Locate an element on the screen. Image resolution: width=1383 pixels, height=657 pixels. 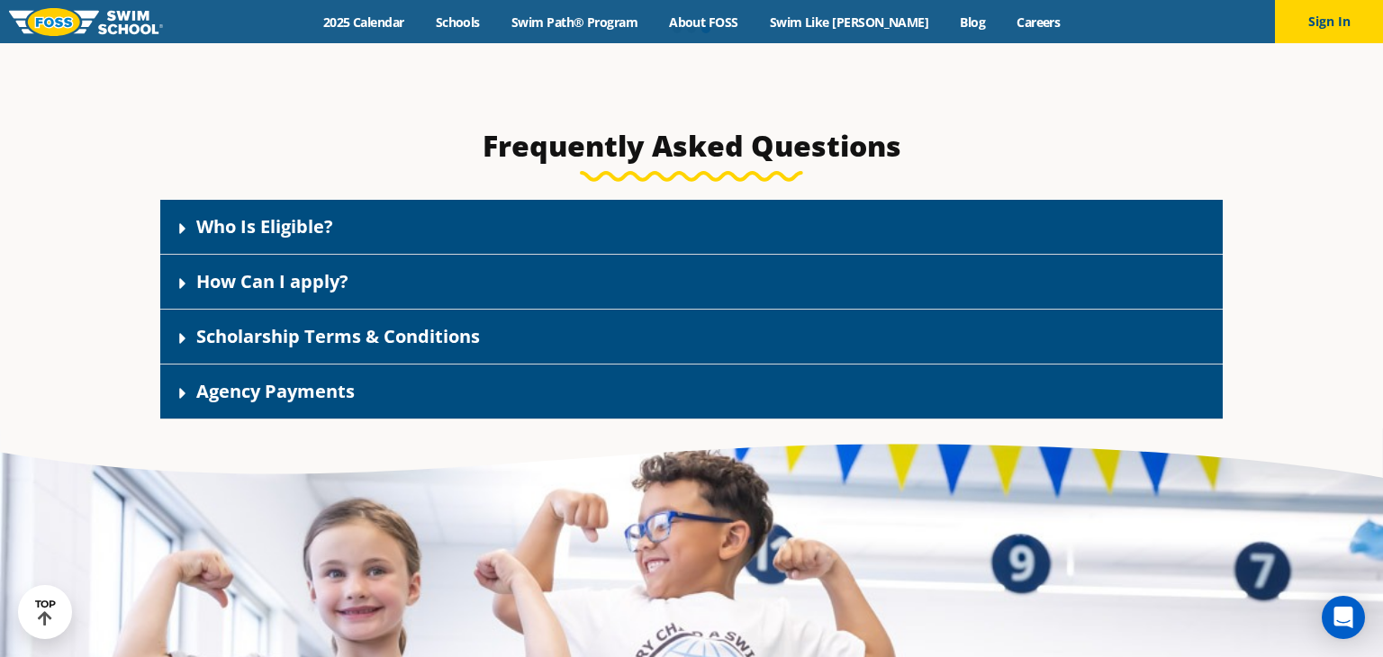
div: How Can I apply? is located at coordinates (692, 282).